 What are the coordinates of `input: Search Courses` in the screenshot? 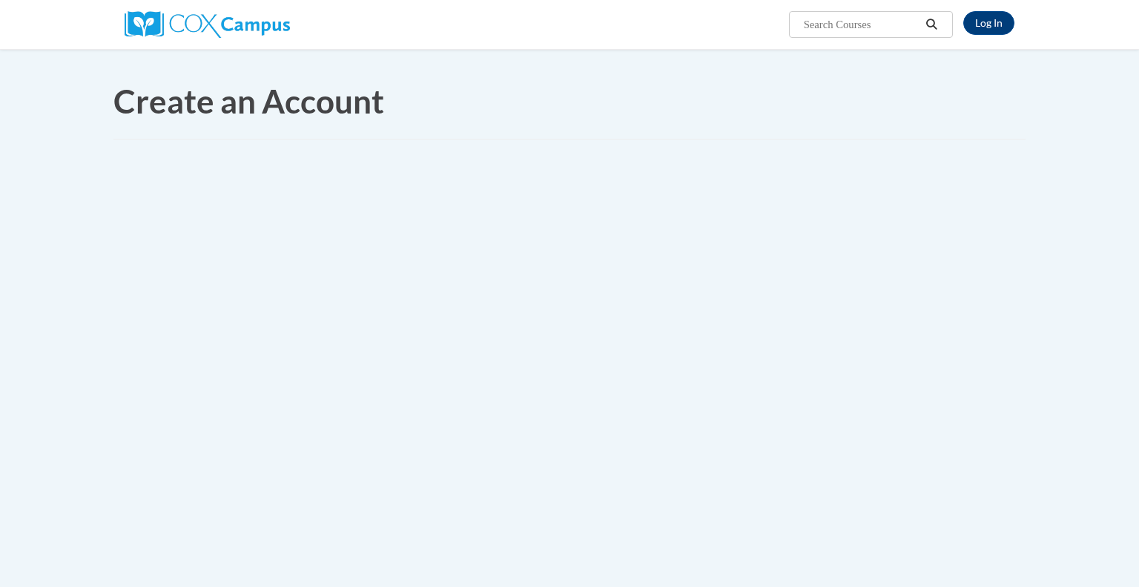 It's located at (862, 24).